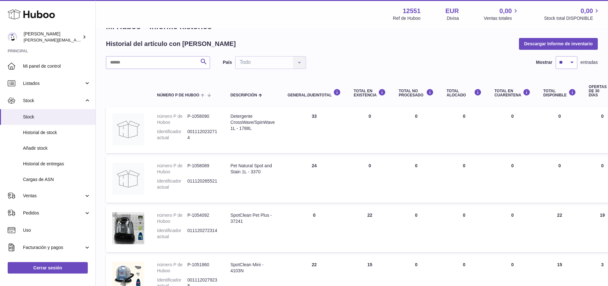 The height and width of the screenshot is (286, 608). I want to click on span: Listados, so click(53, 83).